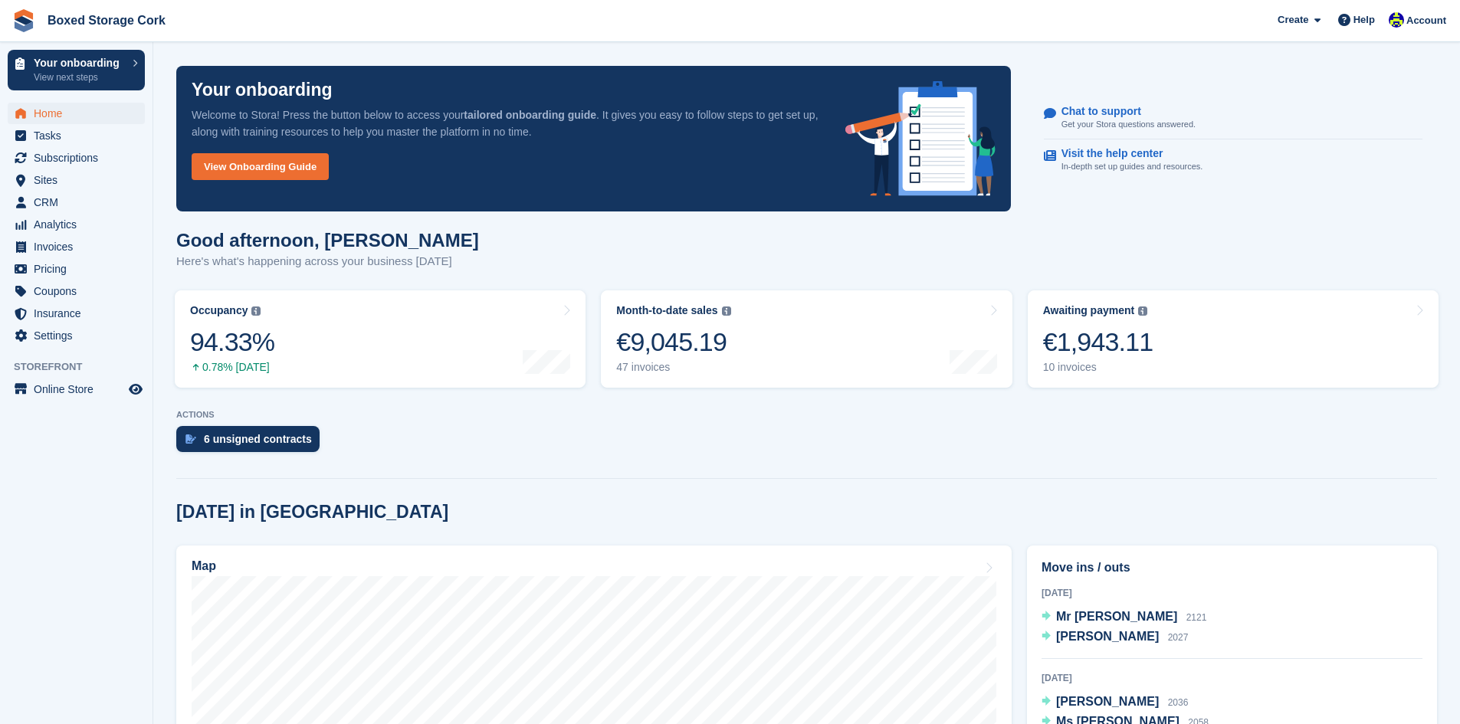  I want to click on a: Visit the help center In-depth set up guides and resources., so click(1233, 160).